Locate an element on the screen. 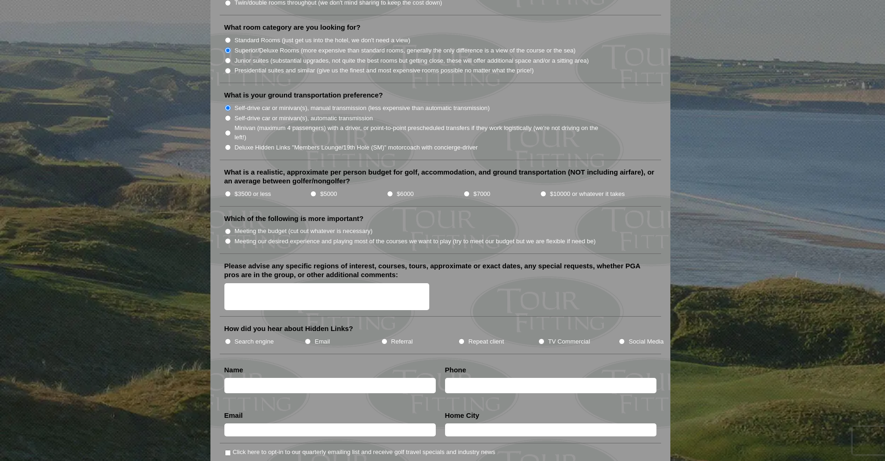 This screenshot has width=885, height=461. label: Junior suites (substantial upgrades, not quite the best rooms but getting close, these will offer... is located at coordinates (412, 61).